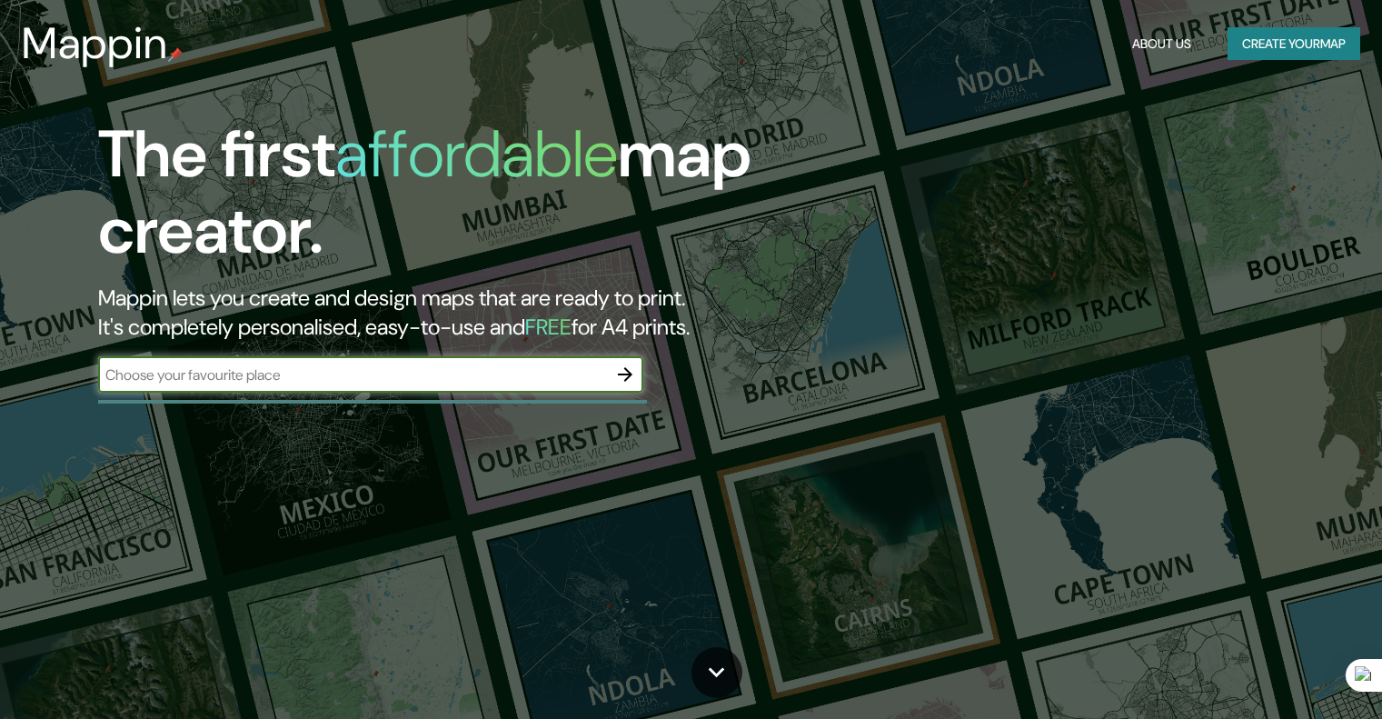  Describe the element at coordinates (476, 154) in the screenshot. I see `h1: affordable` at that location.